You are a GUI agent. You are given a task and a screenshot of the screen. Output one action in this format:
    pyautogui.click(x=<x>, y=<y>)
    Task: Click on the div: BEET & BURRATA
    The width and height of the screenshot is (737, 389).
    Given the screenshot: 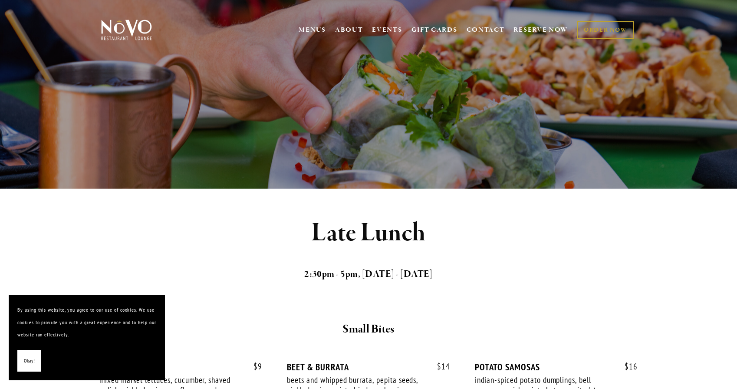 What is the action you would take?
    pyautogui.click(x=368, y=367)
    